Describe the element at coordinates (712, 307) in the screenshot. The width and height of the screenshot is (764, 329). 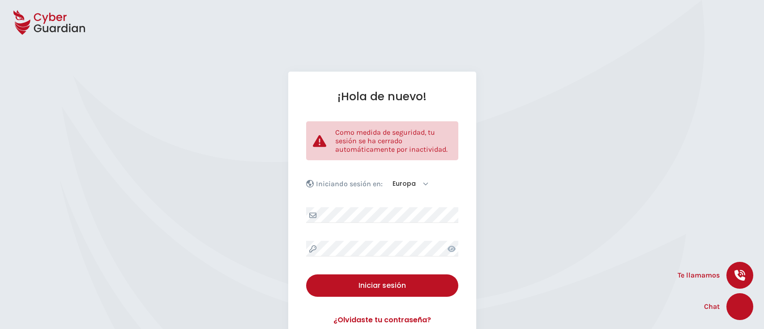
I see `span: Chat` at that location.